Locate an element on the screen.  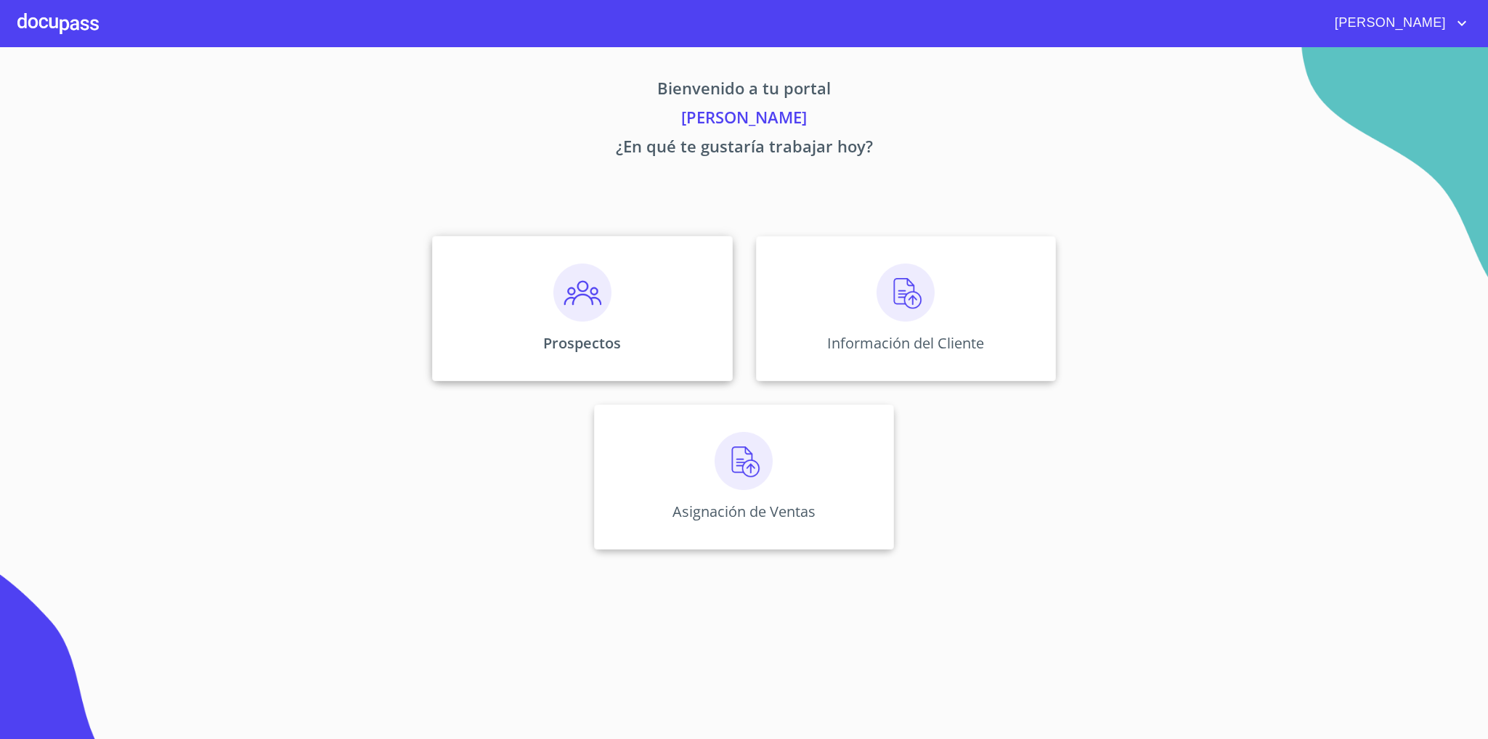
p: Bienvenido a tu portal is located at coordinates (744, 91).